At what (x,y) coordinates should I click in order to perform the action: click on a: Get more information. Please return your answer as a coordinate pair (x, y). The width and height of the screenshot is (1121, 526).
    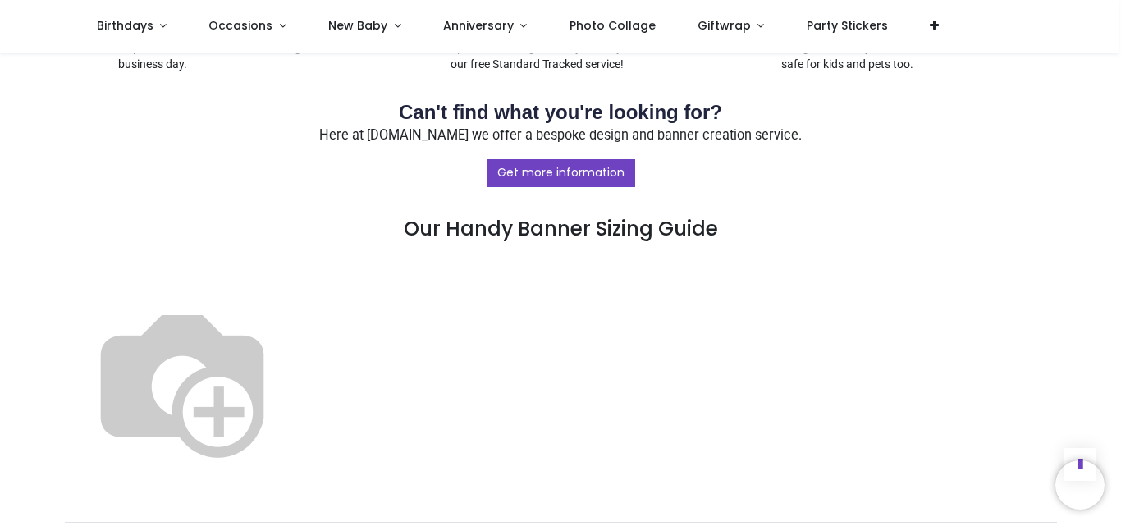
    Looking at the image, I should click on (560, 173).